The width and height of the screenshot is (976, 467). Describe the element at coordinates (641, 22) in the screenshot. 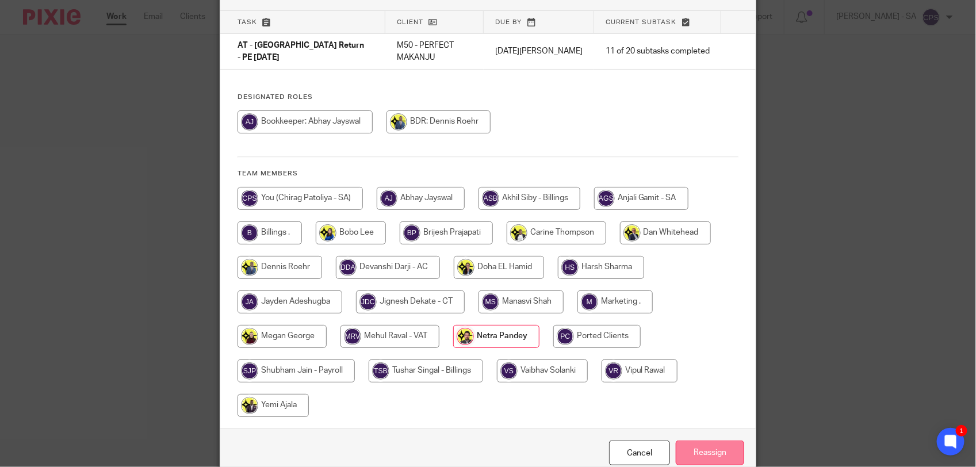

I see `span: Current subtask` at that location.